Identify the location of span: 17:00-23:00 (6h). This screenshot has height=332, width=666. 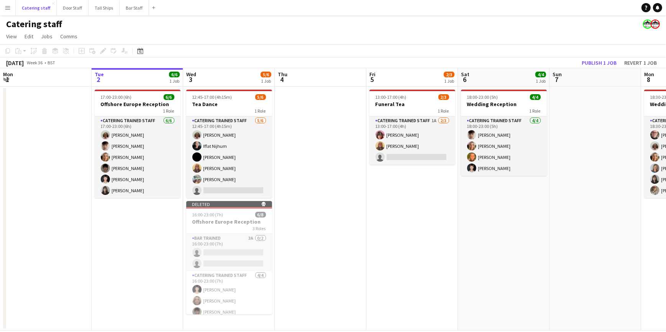
(116, 97).